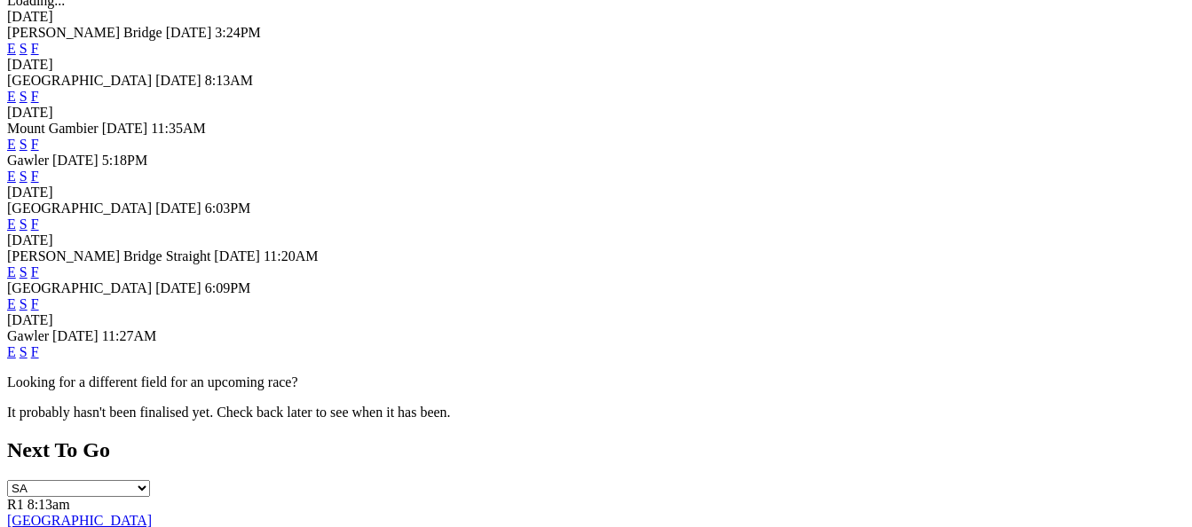 This screenshot has height=527, width=1192. What do you see at coordinates (596, 450) in the screenshot?
I see `h2: Next To Go` at bounding box center [596, 450].